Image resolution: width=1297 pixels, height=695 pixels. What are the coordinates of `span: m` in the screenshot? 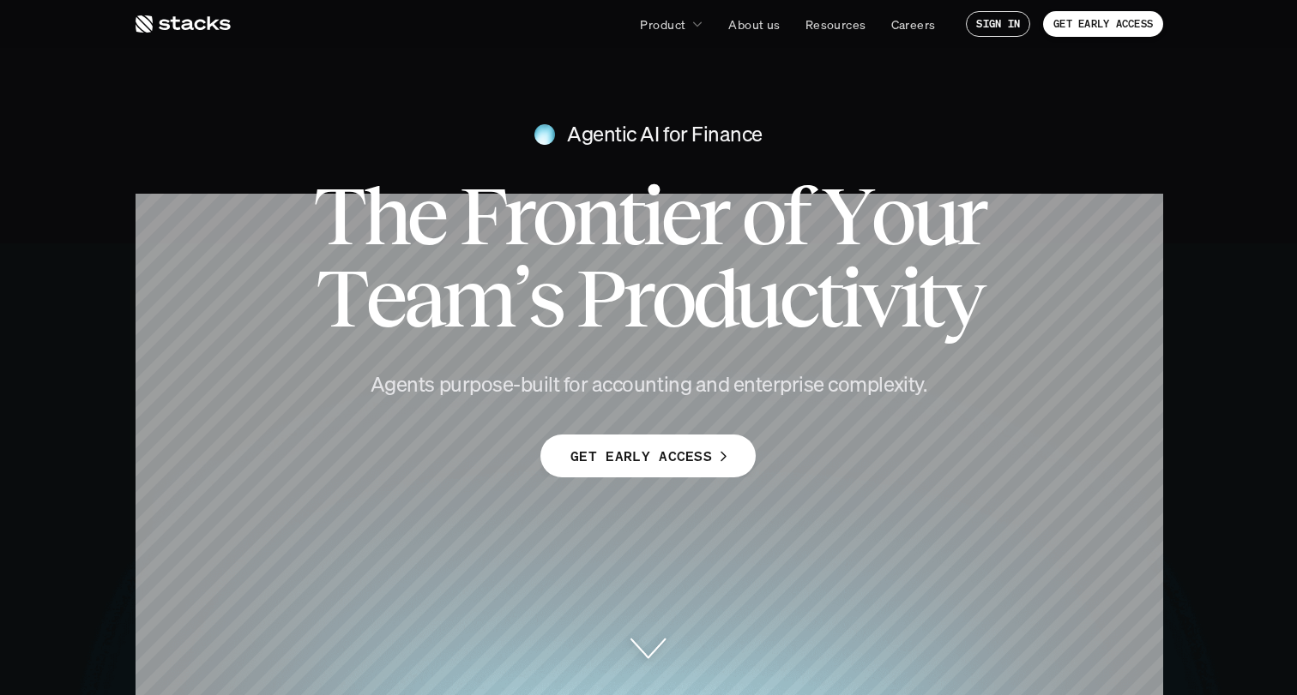 It's located at (477, 298).